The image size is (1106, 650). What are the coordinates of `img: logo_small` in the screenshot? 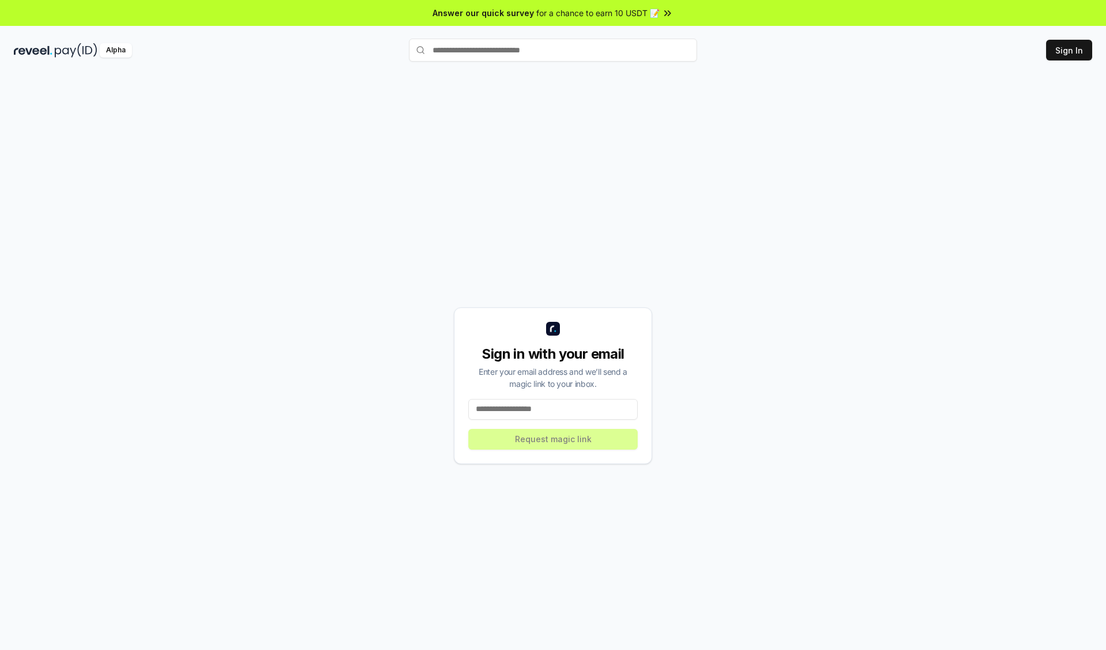 It's located at (553, 329).